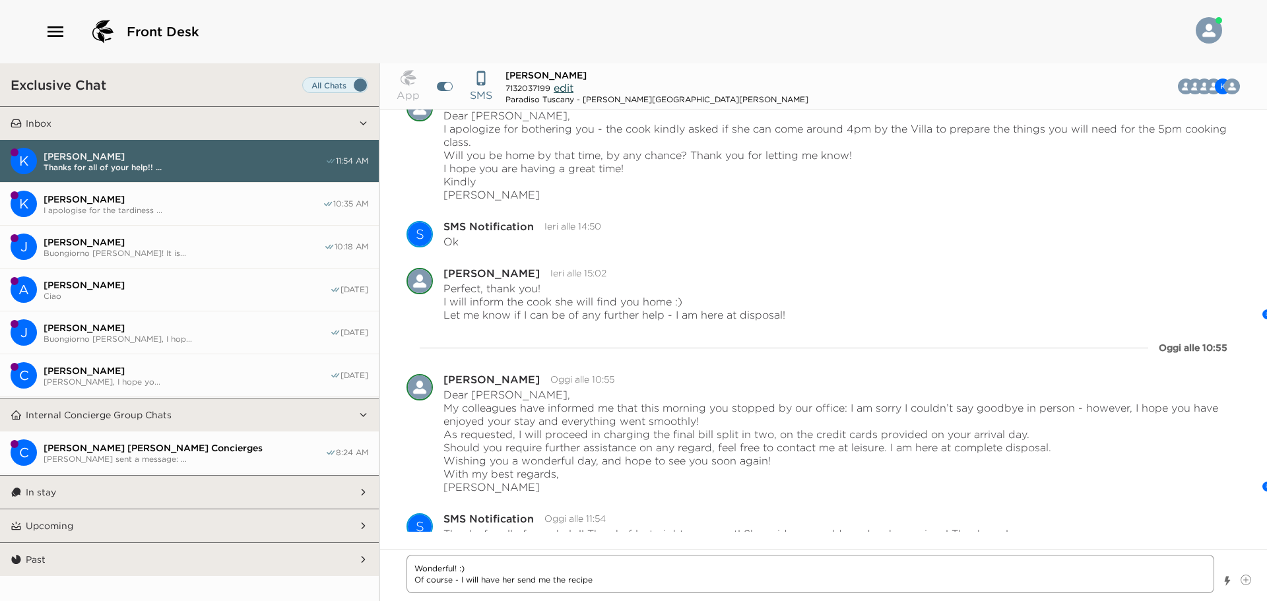 This screenshot has height=601, width=1267. What do you see at coordinates (98, 415) in the screenshot?
I see `p: Internal Concierge Group Chats` at bounding box center [98, 415].